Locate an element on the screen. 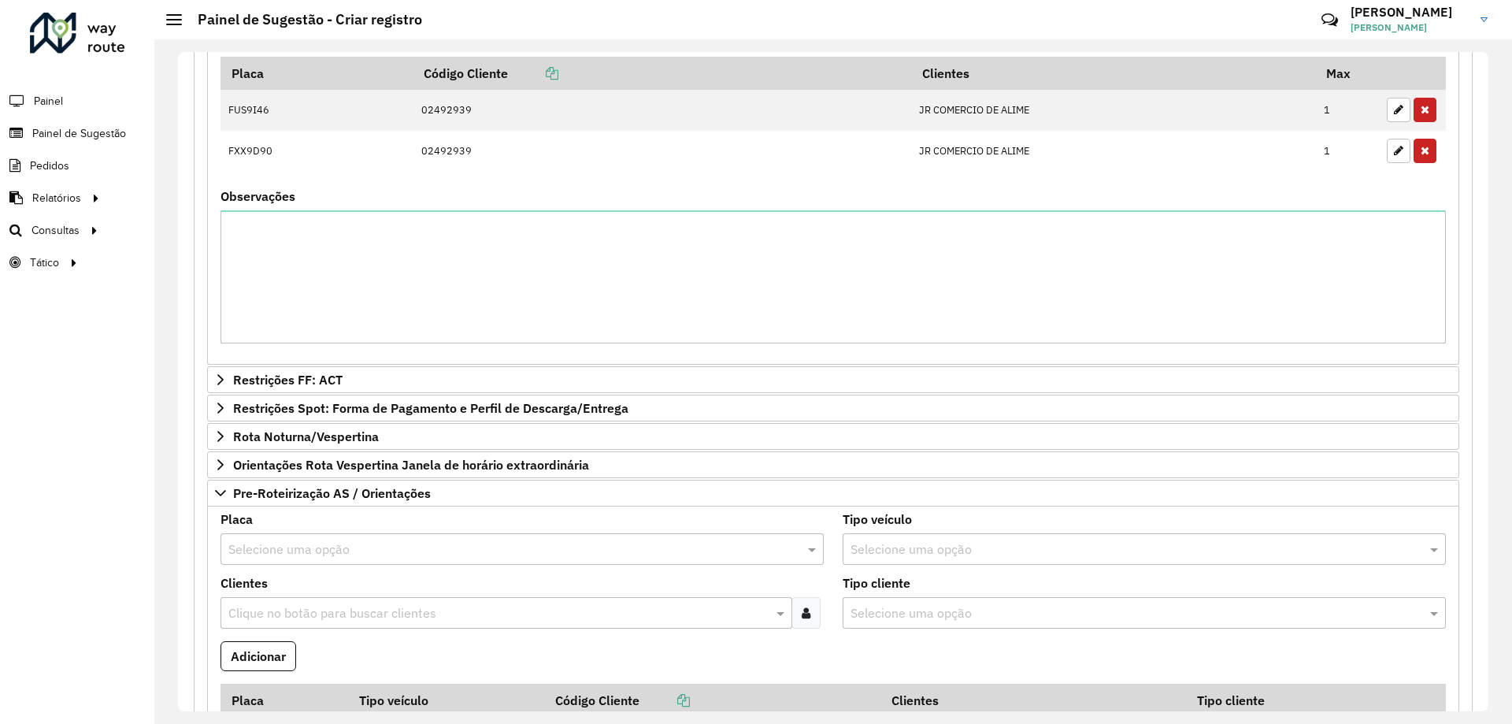 Image resolution: width=1512 pixels, height=724 pixels. label: Tipo veículo is located at coordinates (877, 519).